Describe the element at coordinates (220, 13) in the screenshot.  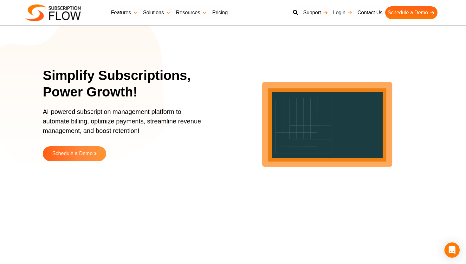
I see `a: Pricing` at that location.